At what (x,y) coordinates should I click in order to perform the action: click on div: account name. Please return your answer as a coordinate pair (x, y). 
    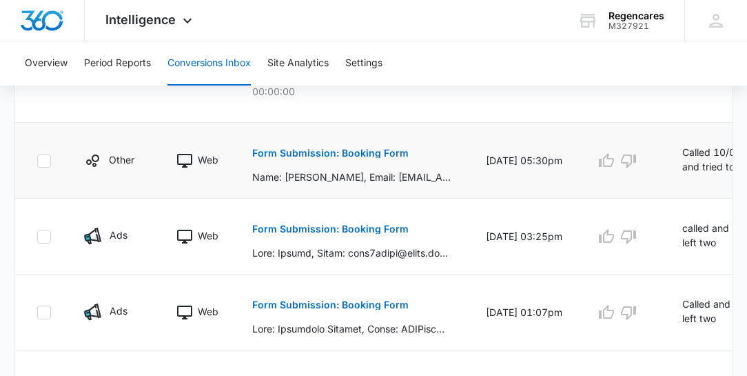
    Looking at the image, I should click on (636, 16).